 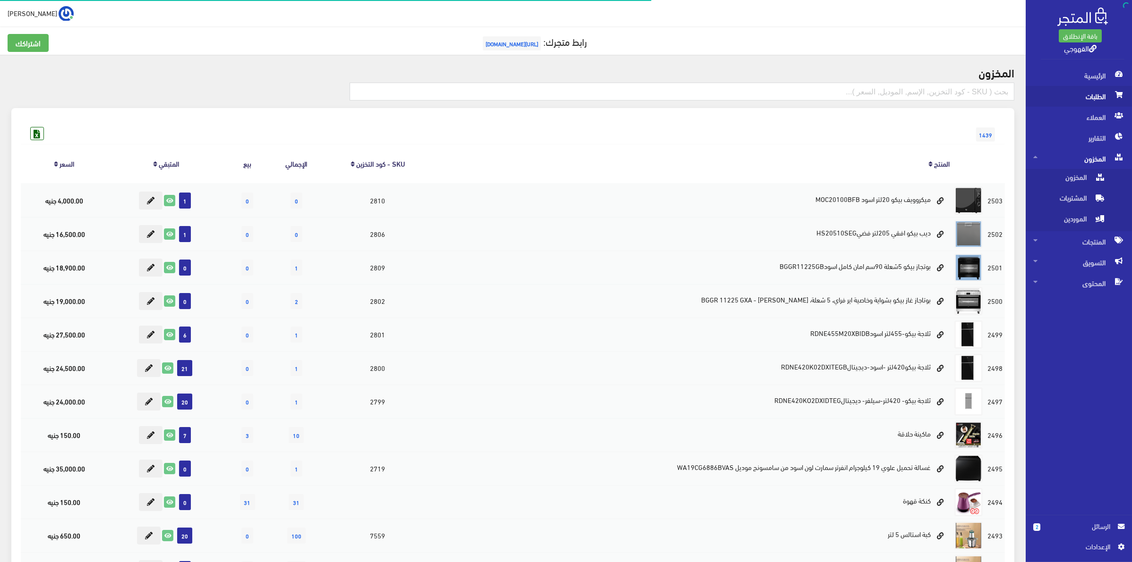 What do you see at coordinates (692, 334) in the screenshot?
I see `td: ثلاجة بيكو-455لتر اسودRDNE455M20XBIDB` at bounding box center [692, 334].